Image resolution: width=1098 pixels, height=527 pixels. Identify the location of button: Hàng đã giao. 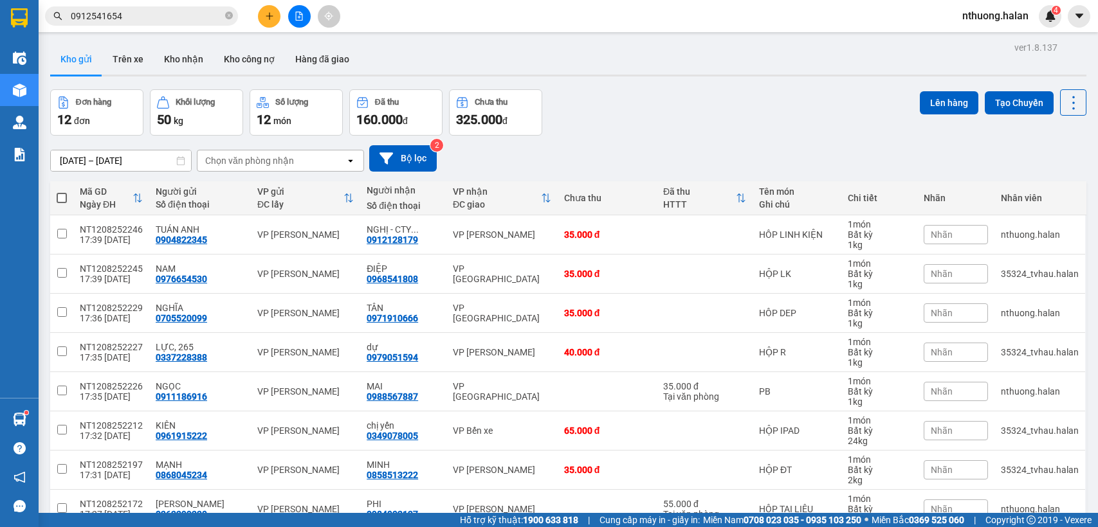
(322, 59).